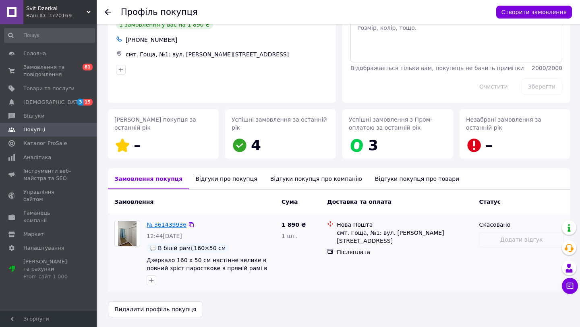  Describe the element at coordinates (56, 8) in the screenshot. I see `span: Svit Dzerkal` at that location.